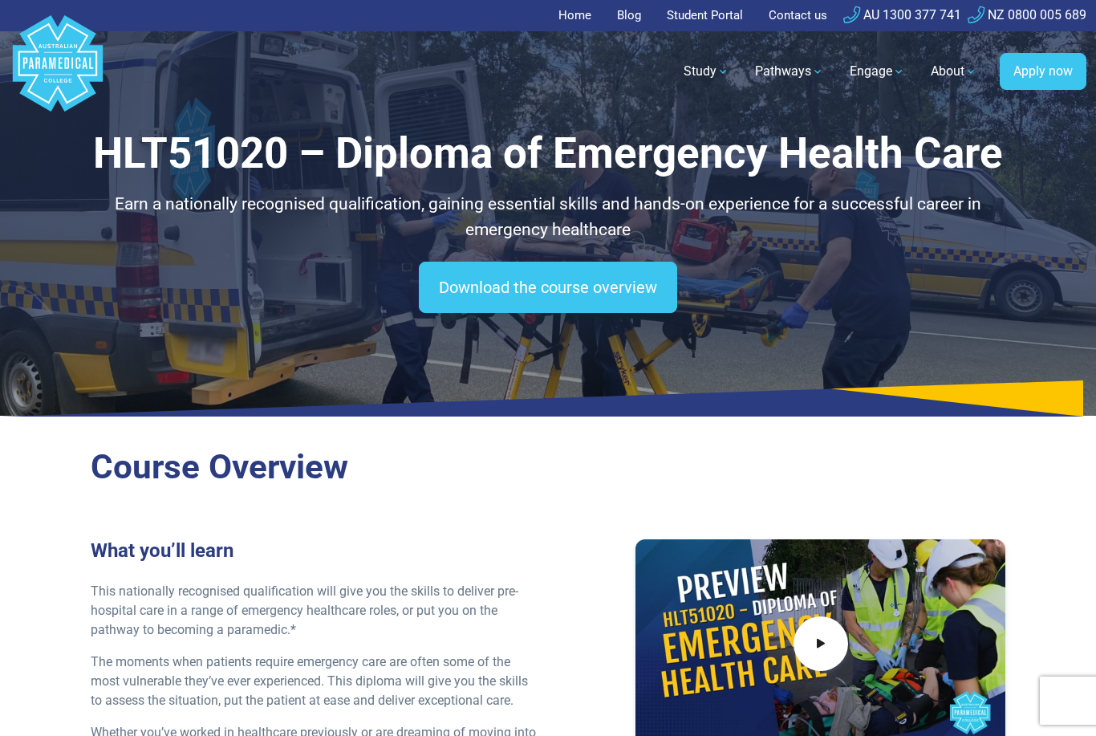 The height and width of the screenshot is (736, 1096). What do you see at coordinates (314, 550) in the screenshot?
I see `h3: What you’ll learn` at bounding box center [314, 550].